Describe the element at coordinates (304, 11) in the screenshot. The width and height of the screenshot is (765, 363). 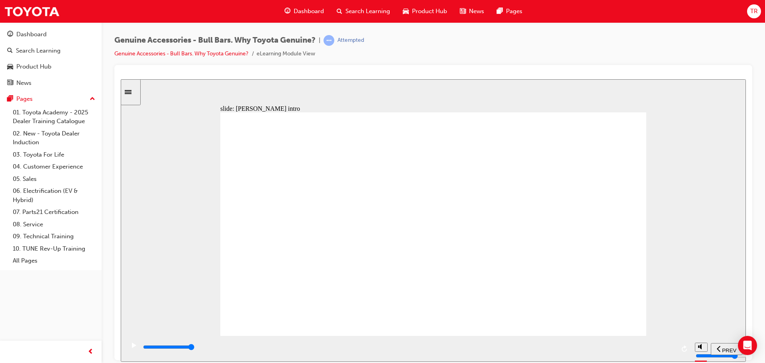
I see `a: guage-iconDashboard` at that location.